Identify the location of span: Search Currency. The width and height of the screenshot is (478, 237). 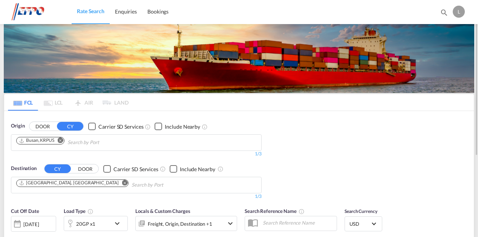
(361, 211).